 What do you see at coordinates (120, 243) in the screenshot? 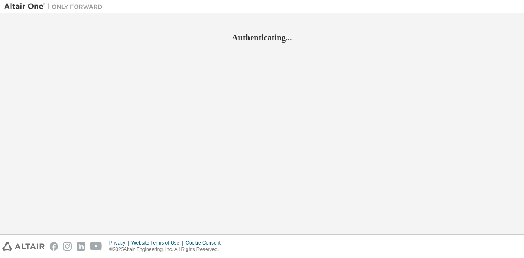
I see `div: Privacy` at bounding box center [120, 243].